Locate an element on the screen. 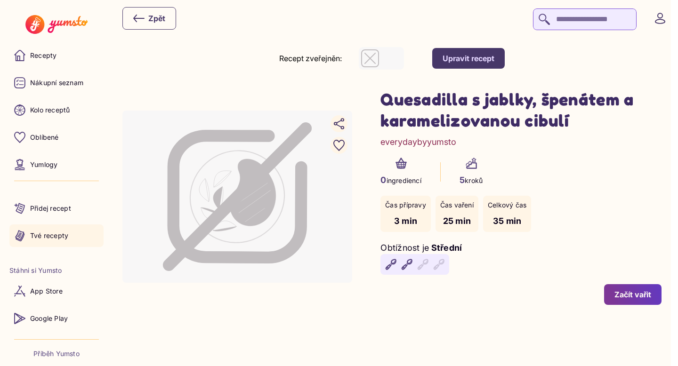 The height and width of the screenshot is (366, 678). p: Nákupní seznam is located at coordinates (57, 83).